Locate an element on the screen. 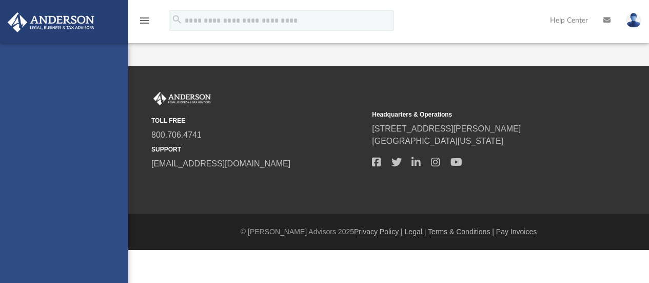 The image size is (649, 283). small: Headquarters & Operations is located at coordinates (479, 114).